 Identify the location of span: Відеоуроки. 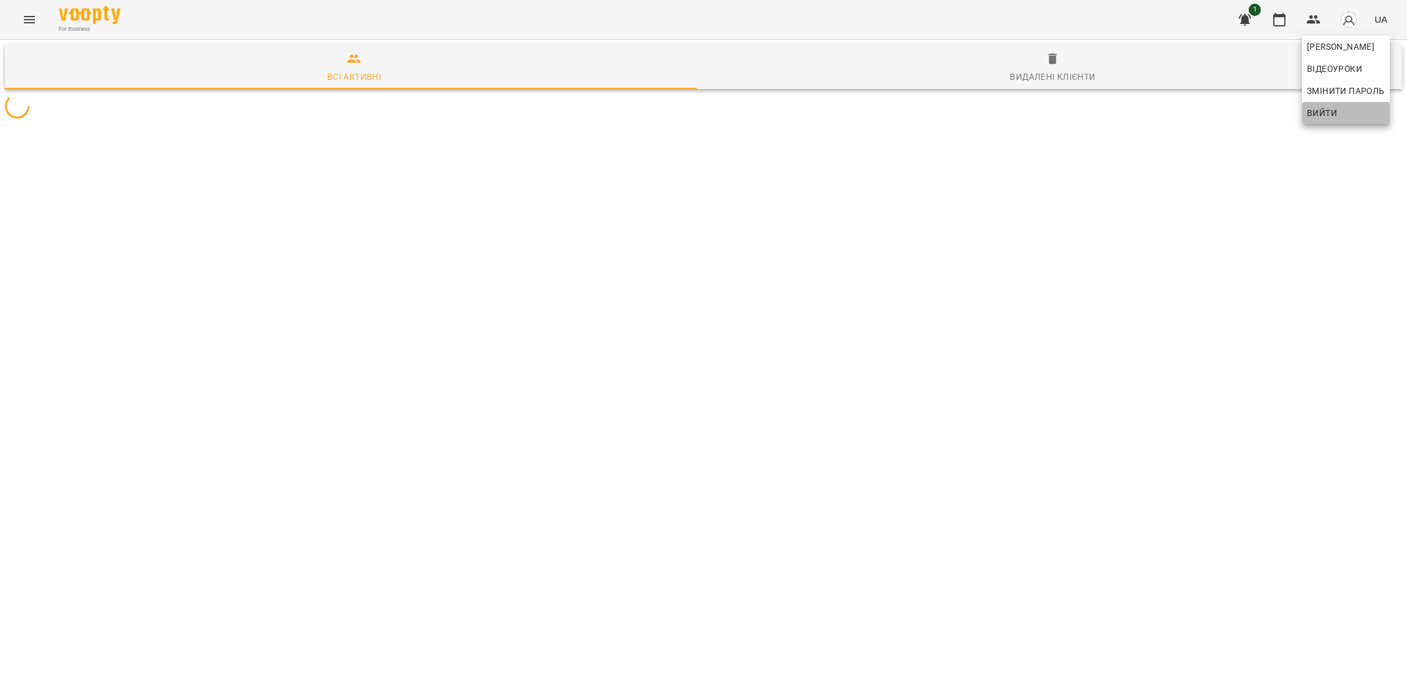
(1335, 69).